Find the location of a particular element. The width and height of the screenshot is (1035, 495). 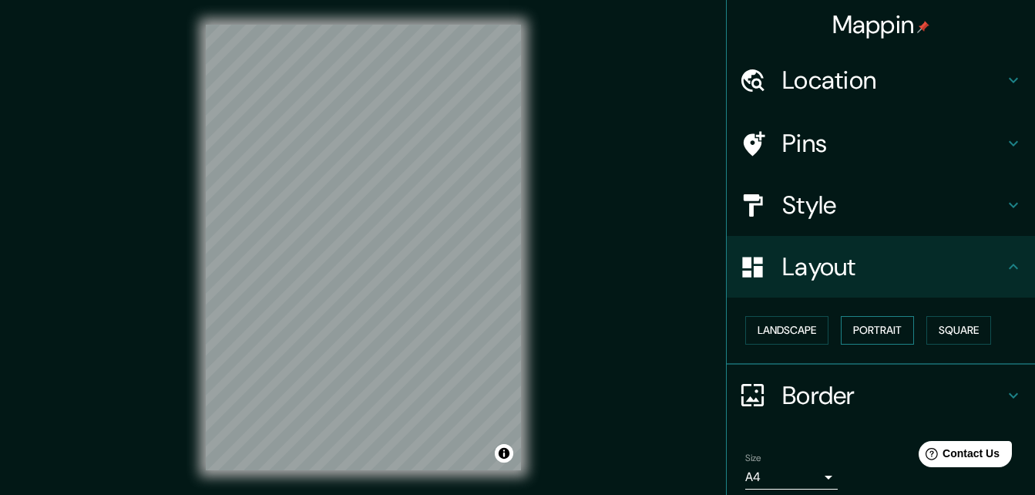

h4: Border is located at coordinates (893, 395).